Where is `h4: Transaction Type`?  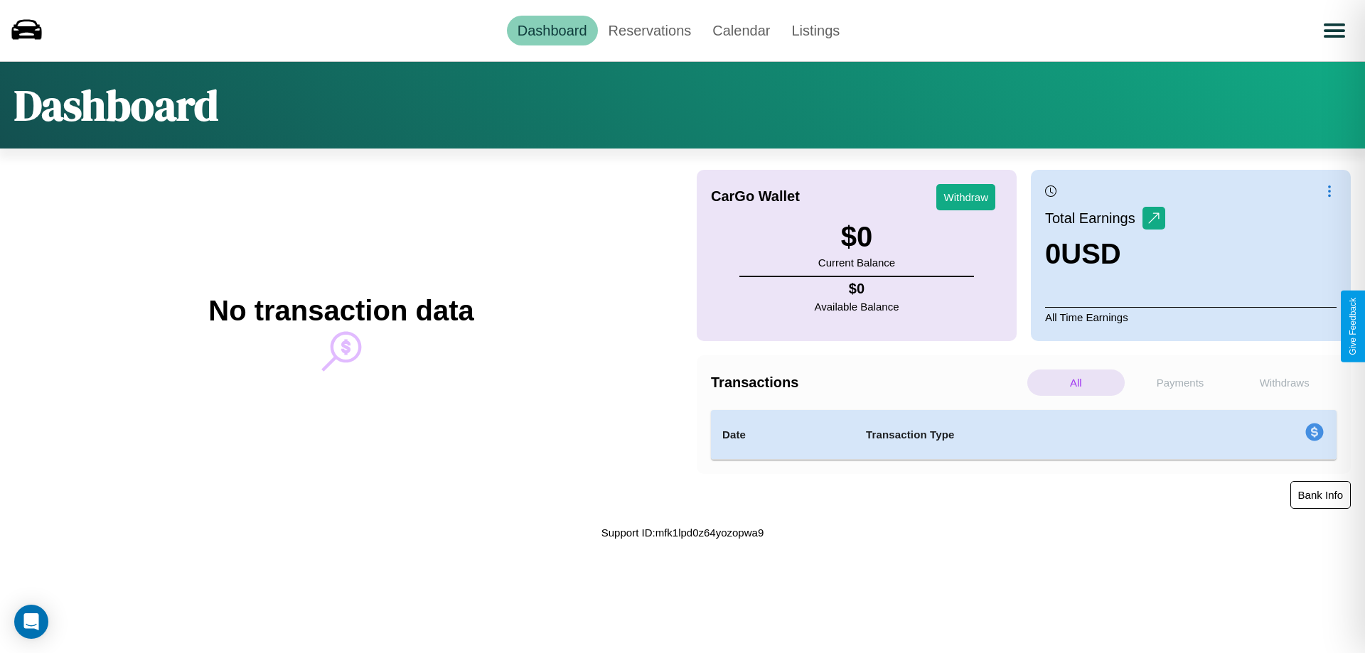
h4: Transaction Type is located at coordinates (1027, 435).